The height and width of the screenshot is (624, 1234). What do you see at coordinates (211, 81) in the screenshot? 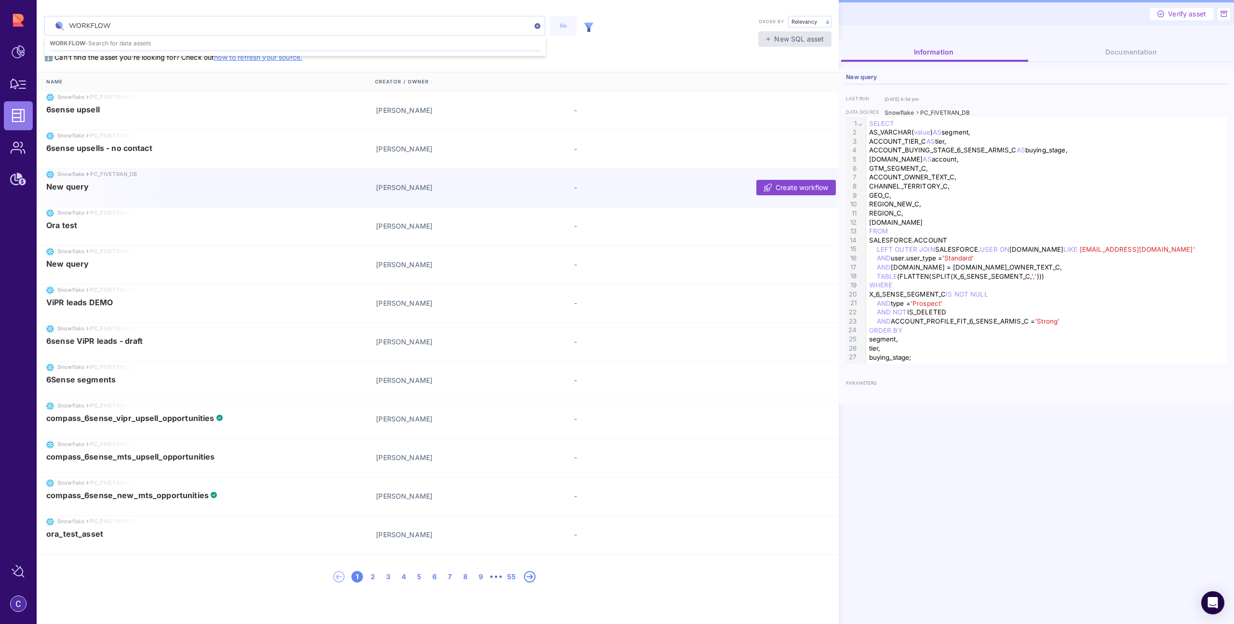
I see `div: Name` at bounding box center [211, 81].